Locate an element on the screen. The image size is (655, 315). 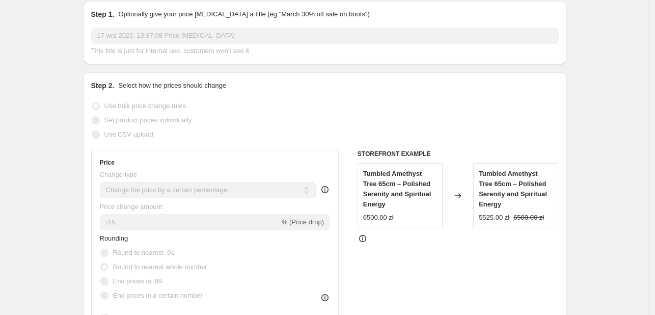
span: Use CSV upload is located at coordinates (129, 134).